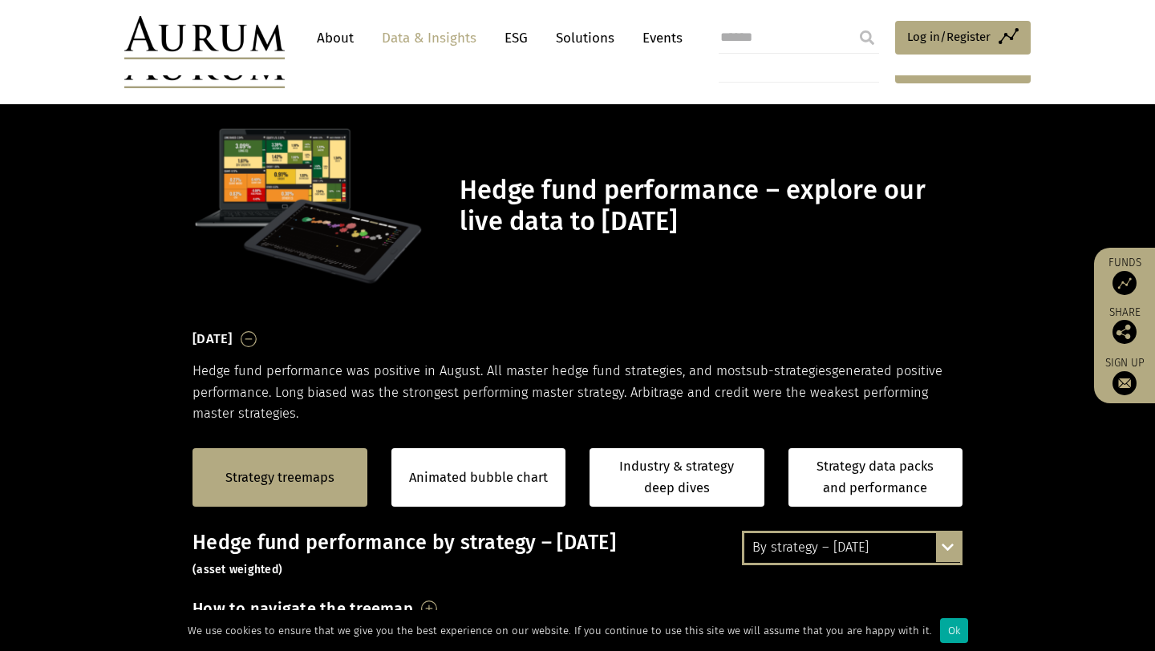 The width and height of the screenshot is (1155, 651). I want to click on a: ESG, so click(516, 38).